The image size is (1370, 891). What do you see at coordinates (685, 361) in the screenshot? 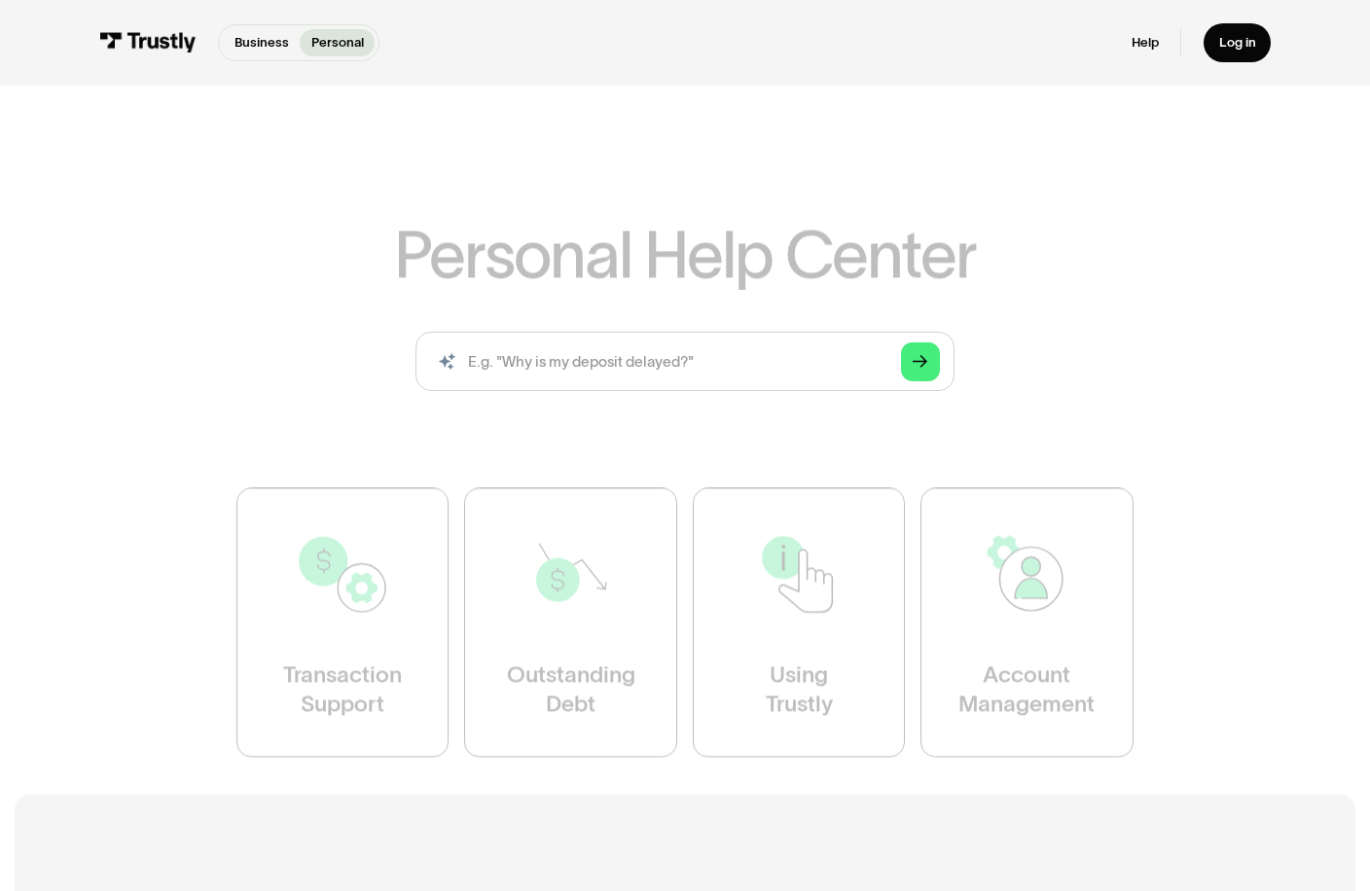
I see `form: Search` at bounding box center [685, 361].